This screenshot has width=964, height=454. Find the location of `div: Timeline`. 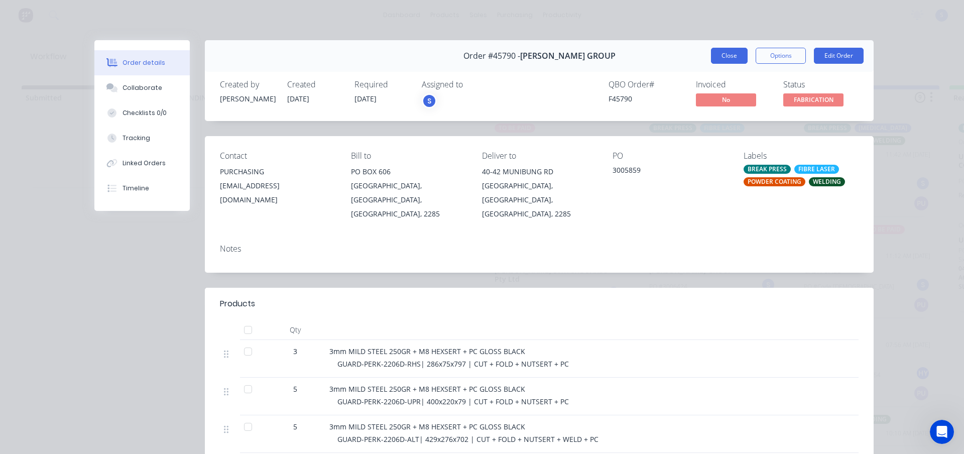

div: Timeline is located at coordinates (136, 188).